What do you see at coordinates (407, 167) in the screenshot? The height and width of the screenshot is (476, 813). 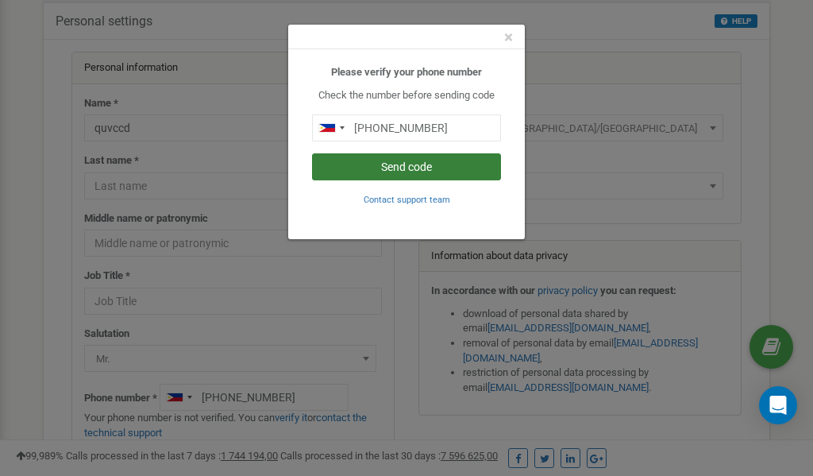 I see `button: Send code` at bounding box center [407, 167].